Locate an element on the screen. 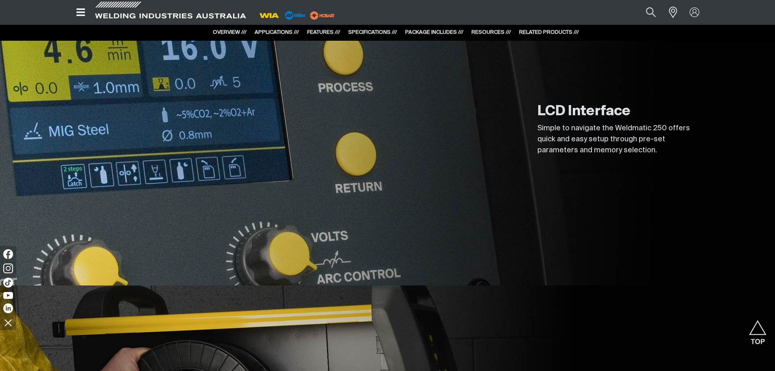 This screenshot has height=371, width=775. img: miller is located at coordinates (322, 15).